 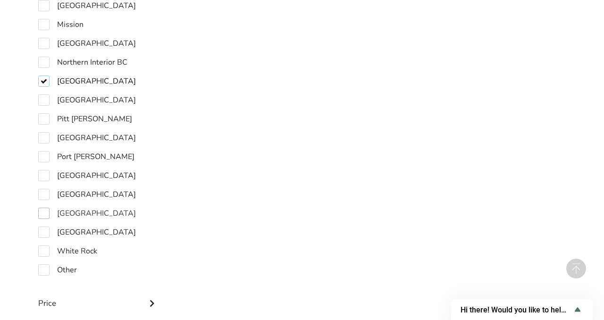 I want to click on span: Hi there! Would you like to help us improve AssistList?, so click(x=517, y=310).